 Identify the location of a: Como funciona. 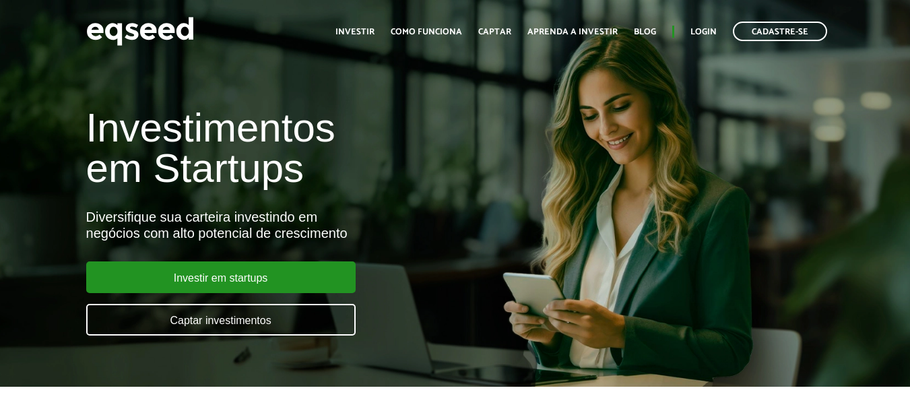
(427, 32).